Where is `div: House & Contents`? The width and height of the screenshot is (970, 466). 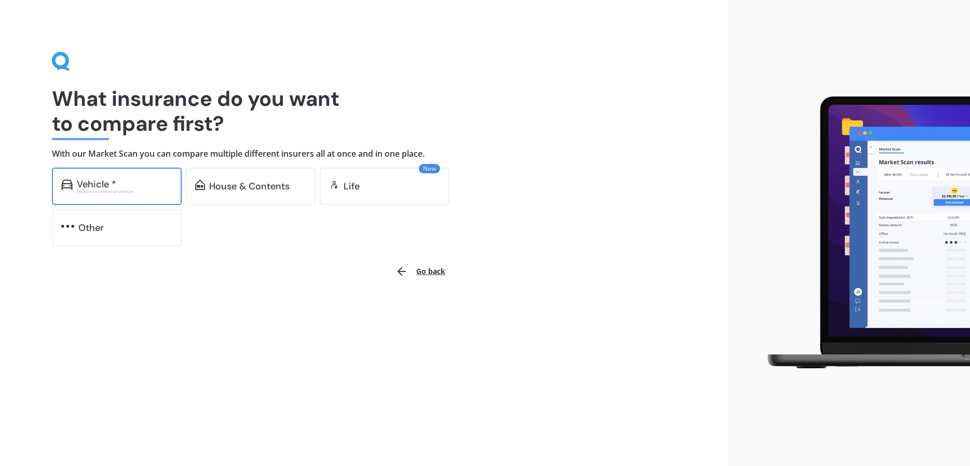
div: House & Contents is located at coordinates (249, 186).